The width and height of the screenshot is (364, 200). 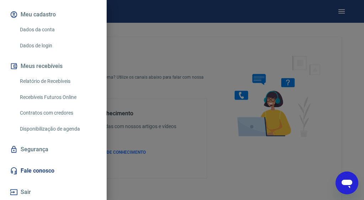 I want to click on a: Contratos com credores, so click(x=58, y=113).